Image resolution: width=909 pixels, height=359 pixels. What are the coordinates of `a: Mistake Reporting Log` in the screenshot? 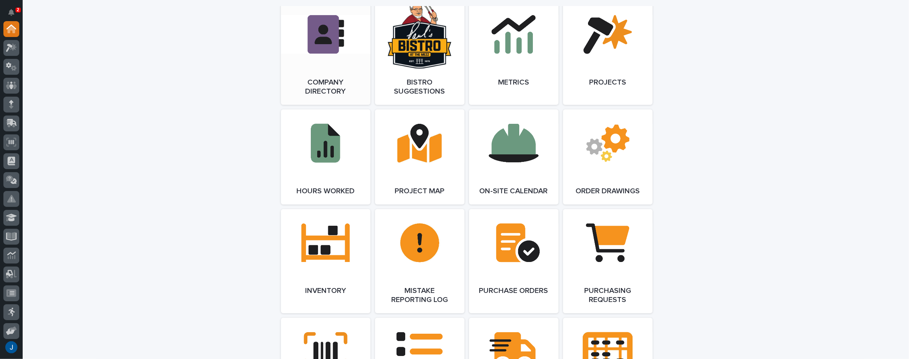 It's located at (419, 261).